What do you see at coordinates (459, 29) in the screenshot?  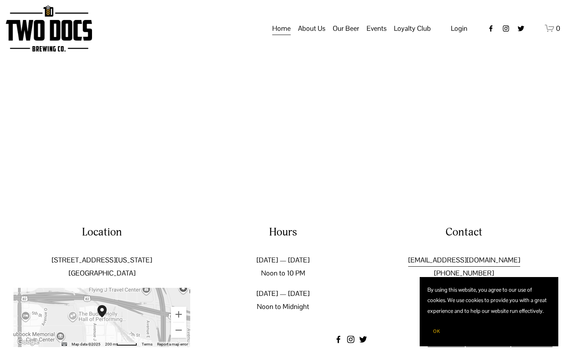 I see `a: Login` at bounding box center [459, 29].